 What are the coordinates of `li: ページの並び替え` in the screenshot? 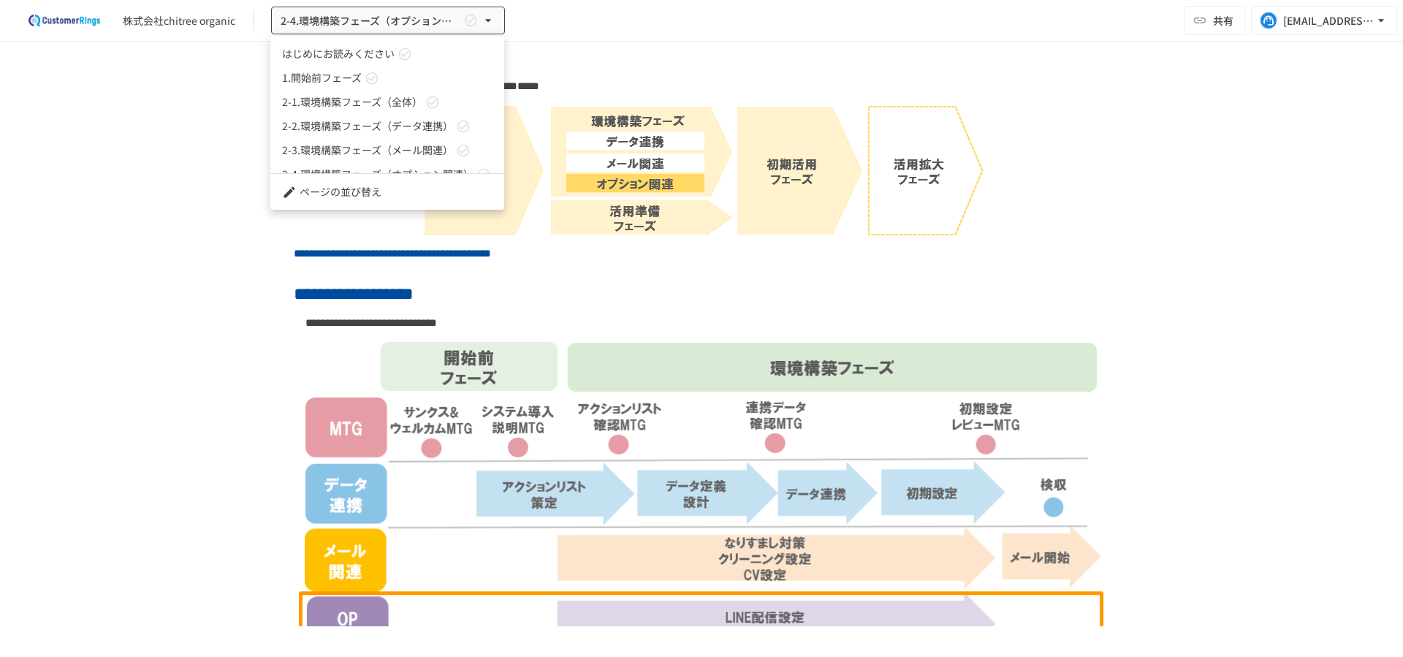 It's located at (387, 191).